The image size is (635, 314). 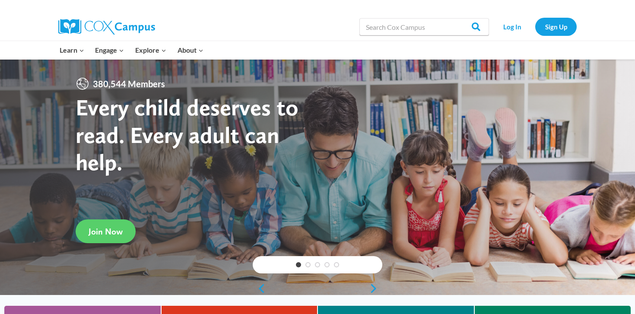 I want to click on span: About, so click(x=190, y=50).